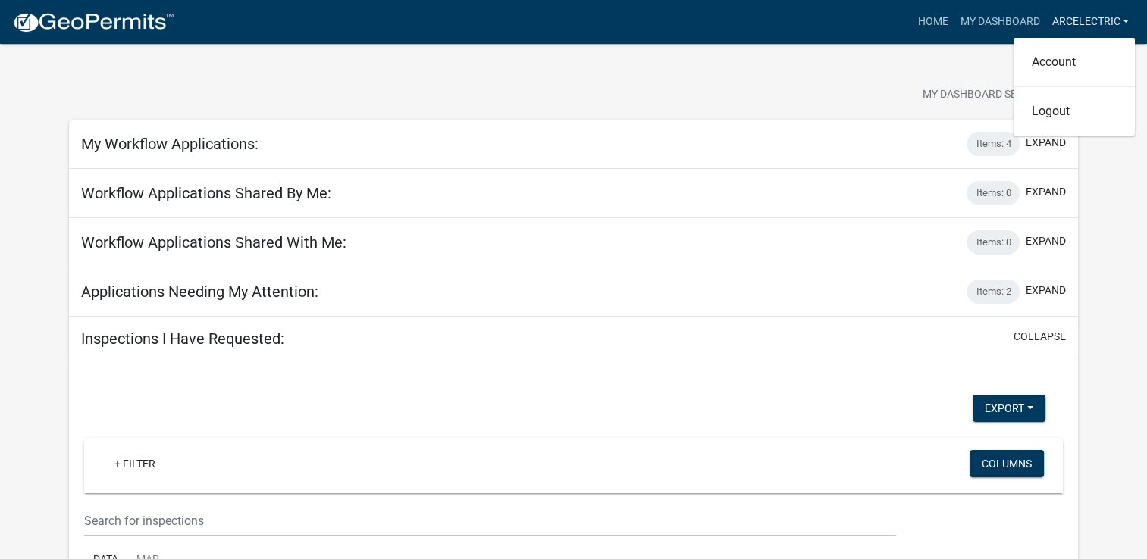 The width and height of the screenshot is (1147, 559). I want to click on a: Home, so click(932, 22).